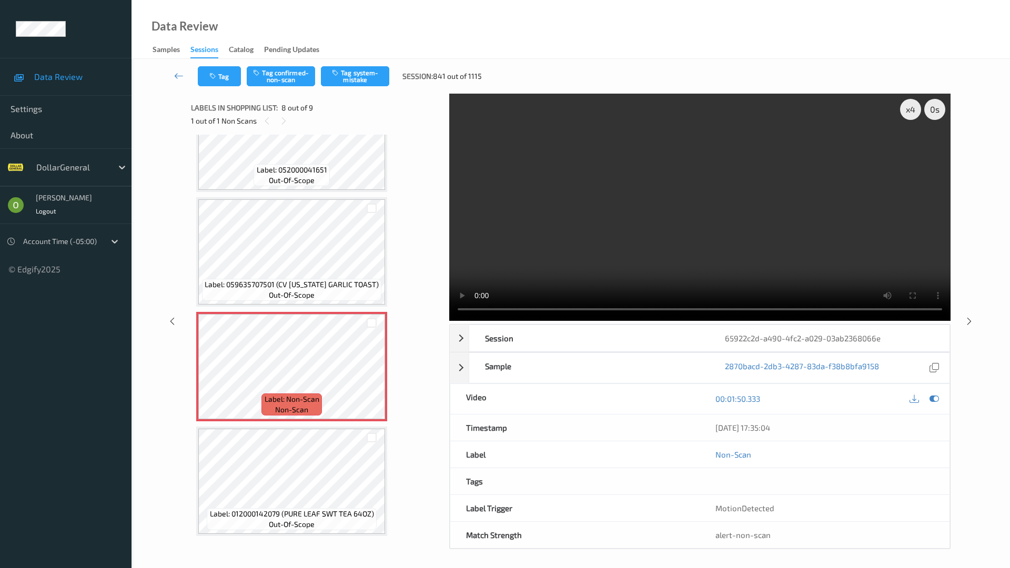 Image resolution: width=1010 pixels, height=568 pixels. I want to click on span: Labels in shopping list:, so click(234, 108).